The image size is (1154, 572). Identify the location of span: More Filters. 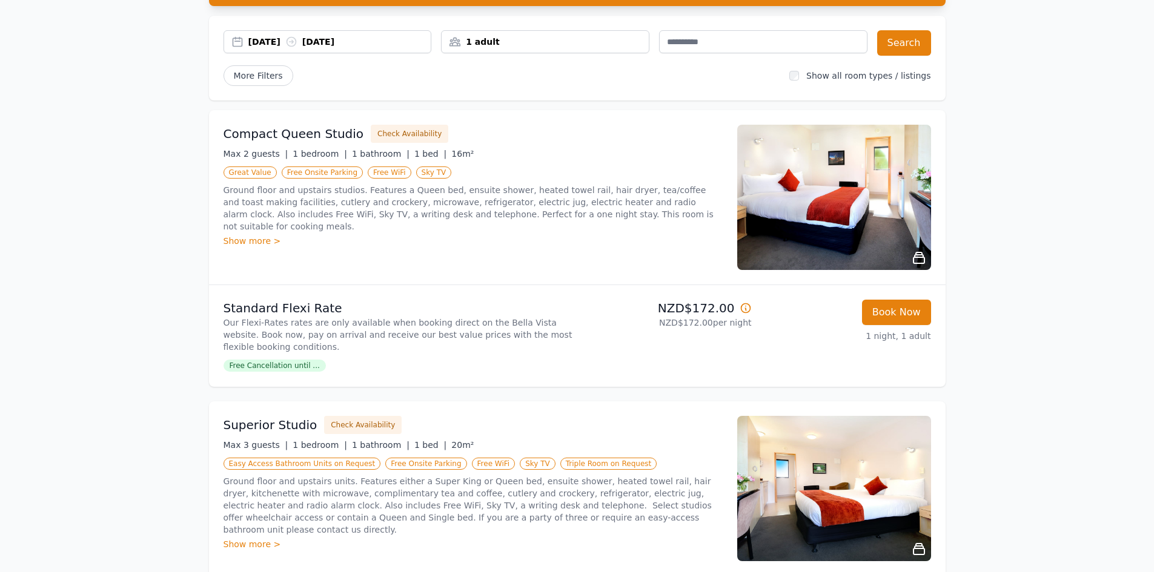
(258, 76).